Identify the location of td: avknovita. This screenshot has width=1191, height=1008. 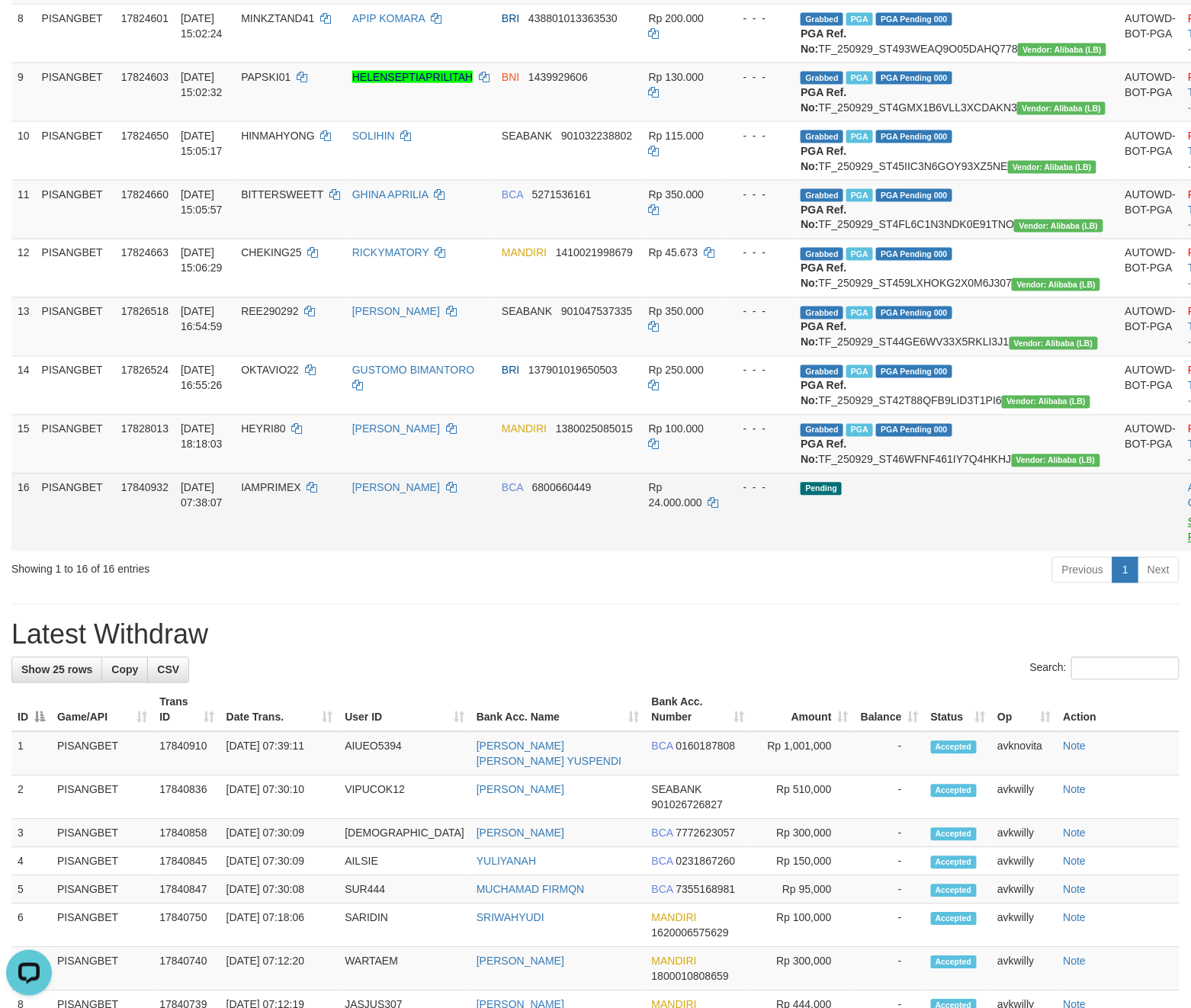
(1024, 754).